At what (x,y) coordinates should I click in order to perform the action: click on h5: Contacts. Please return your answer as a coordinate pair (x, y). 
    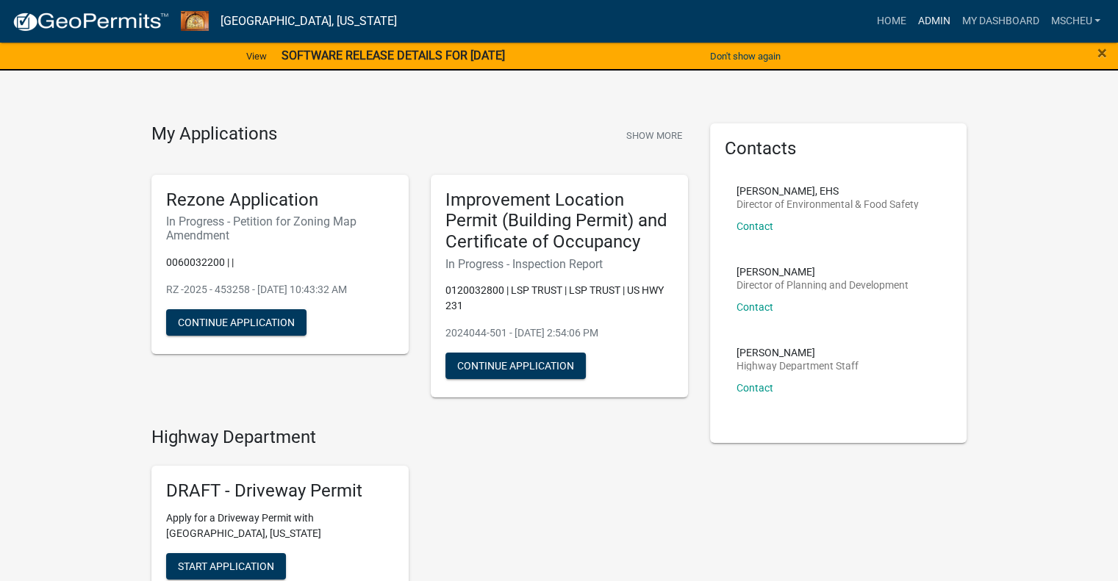
    Looking at the image, I should click on (838, 148).